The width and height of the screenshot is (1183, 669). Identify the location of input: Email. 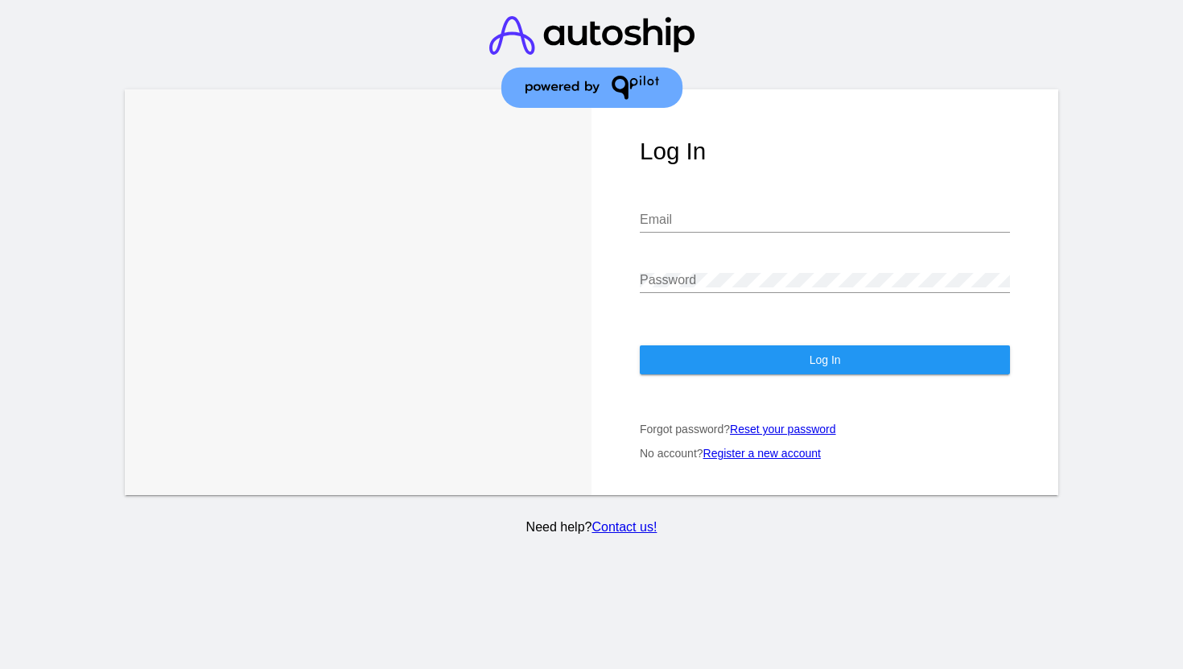
(825, 220).